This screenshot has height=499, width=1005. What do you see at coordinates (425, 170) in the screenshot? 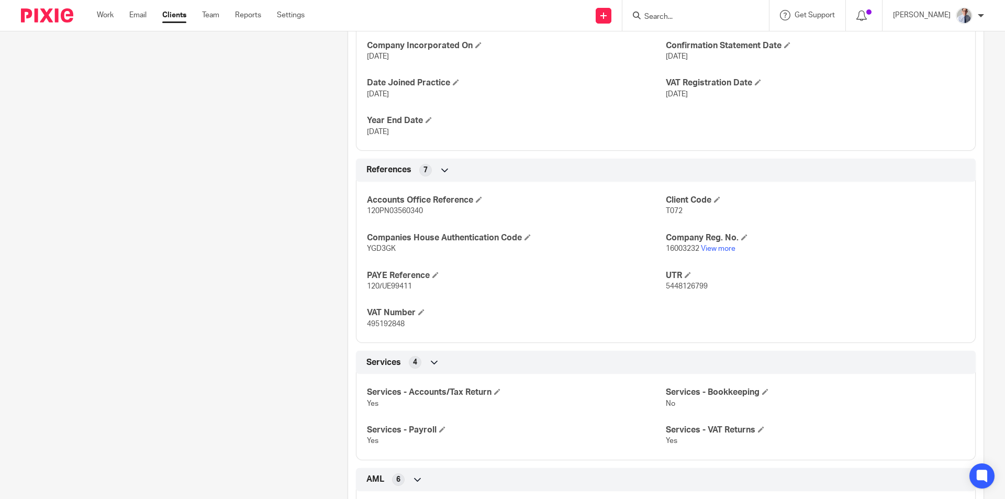
I see `span: 7` at bounding box center [425, 170].